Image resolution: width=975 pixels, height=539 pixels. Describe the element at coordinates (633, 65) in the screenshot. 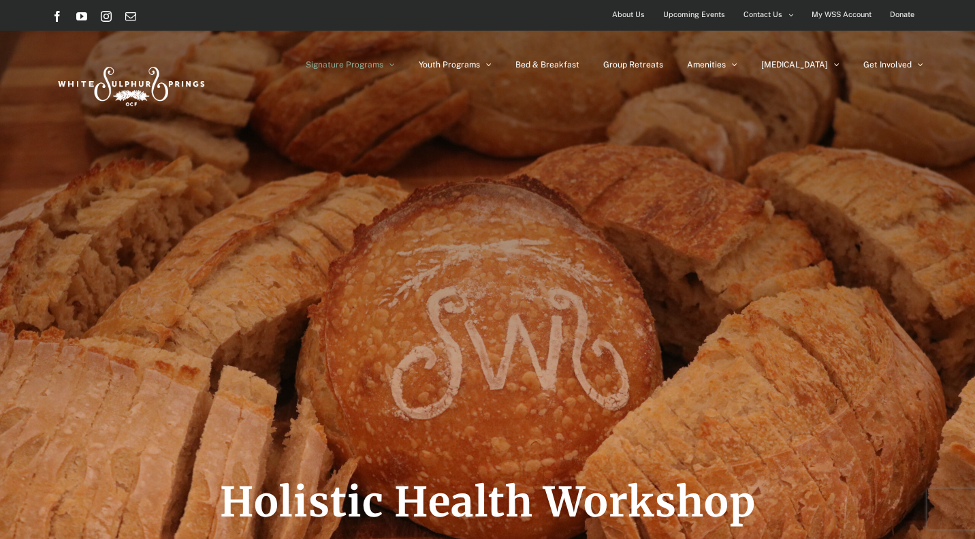

I see `a: Group Retreats` at that location.